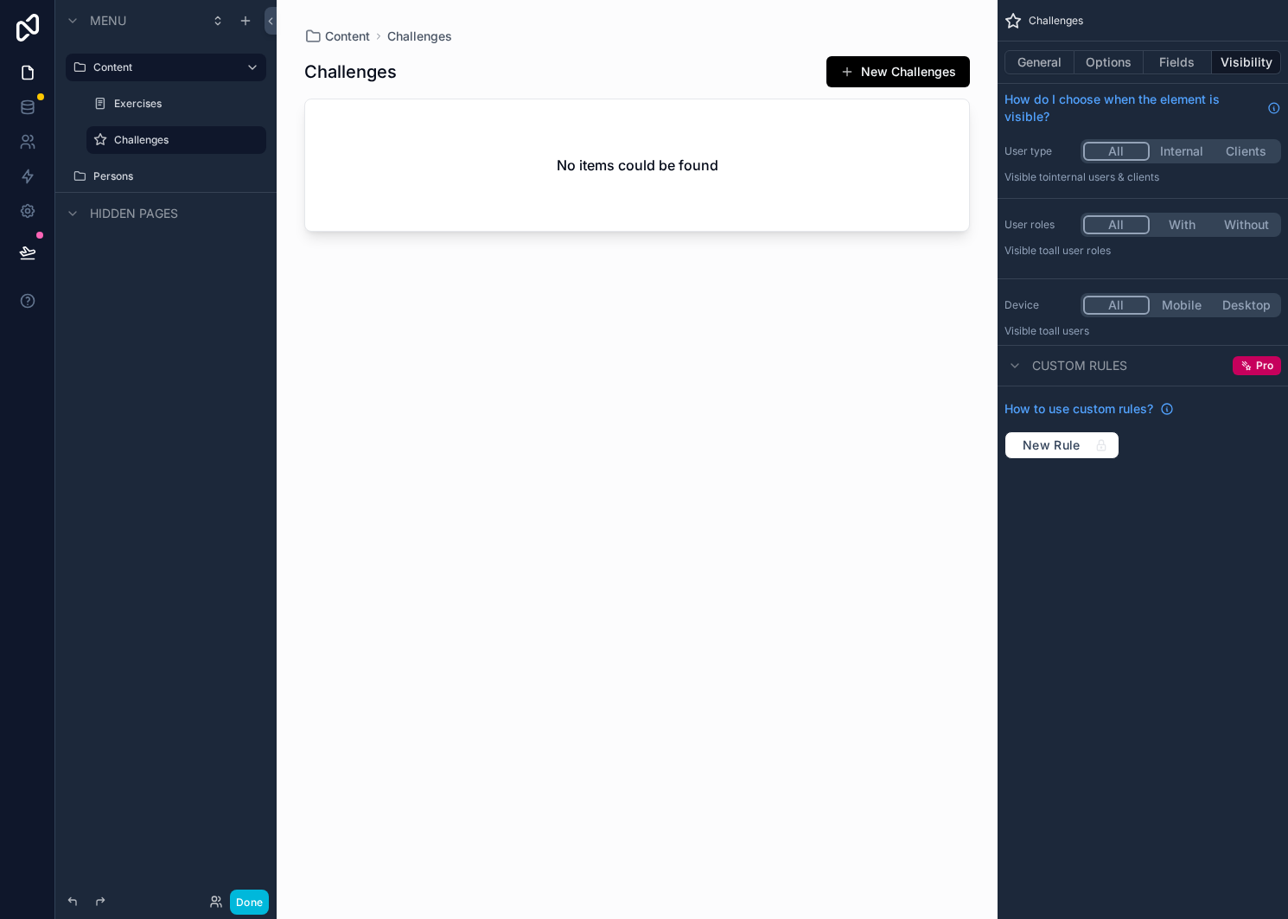 The image size is (1288, 919). Describe the element at coordinates (1061, 445) in the screenshot. I see `button: New Rule` at that location.